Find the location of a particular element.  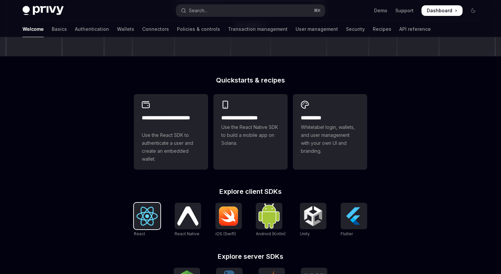

span: Use the React Native SDK to build a mobile app on Solana. is located at coordinates (251, 135).